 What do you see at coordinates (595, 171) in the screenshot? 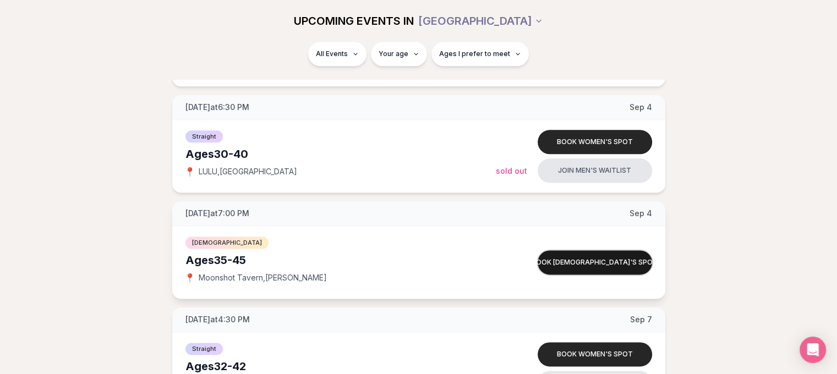
I see `a: Join men's waitlist` at bounding box center [595, 171].